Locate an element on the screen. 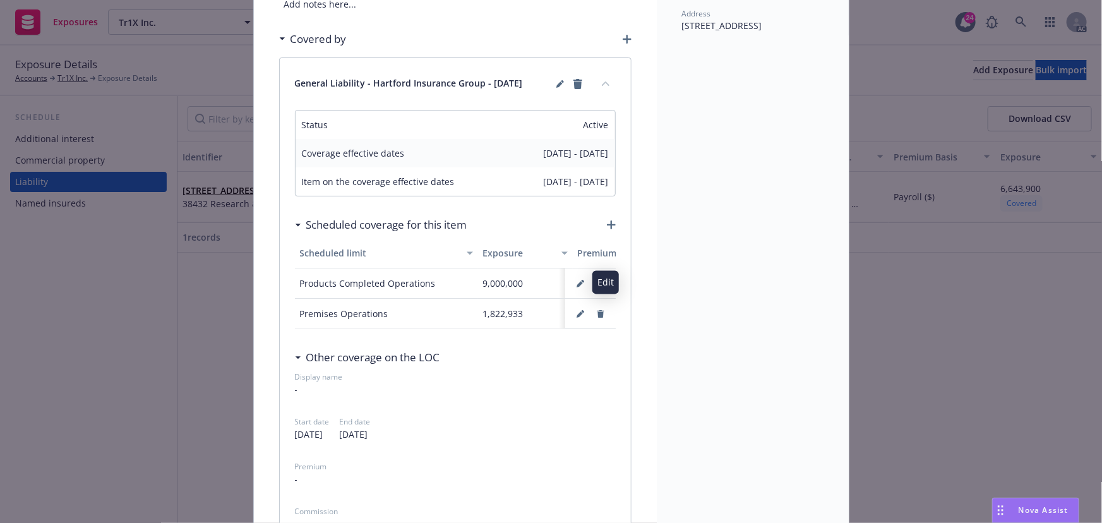 Image resolution: width=1102 pixels, height=523 pixels. span: Display name is located at coordinates (455, 377).